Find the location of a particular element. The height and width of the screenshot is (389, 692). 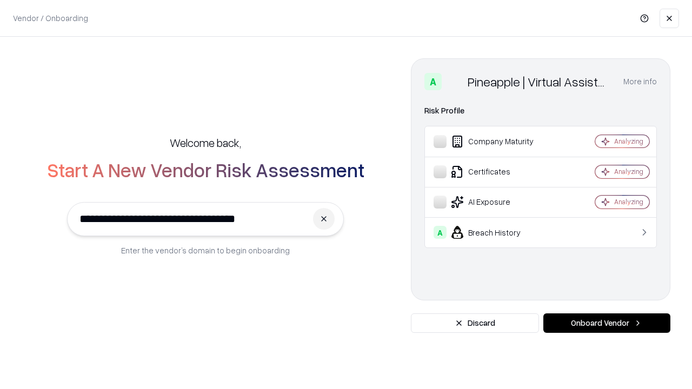

h5: Welcome back, is located at coordinates (205, 143).